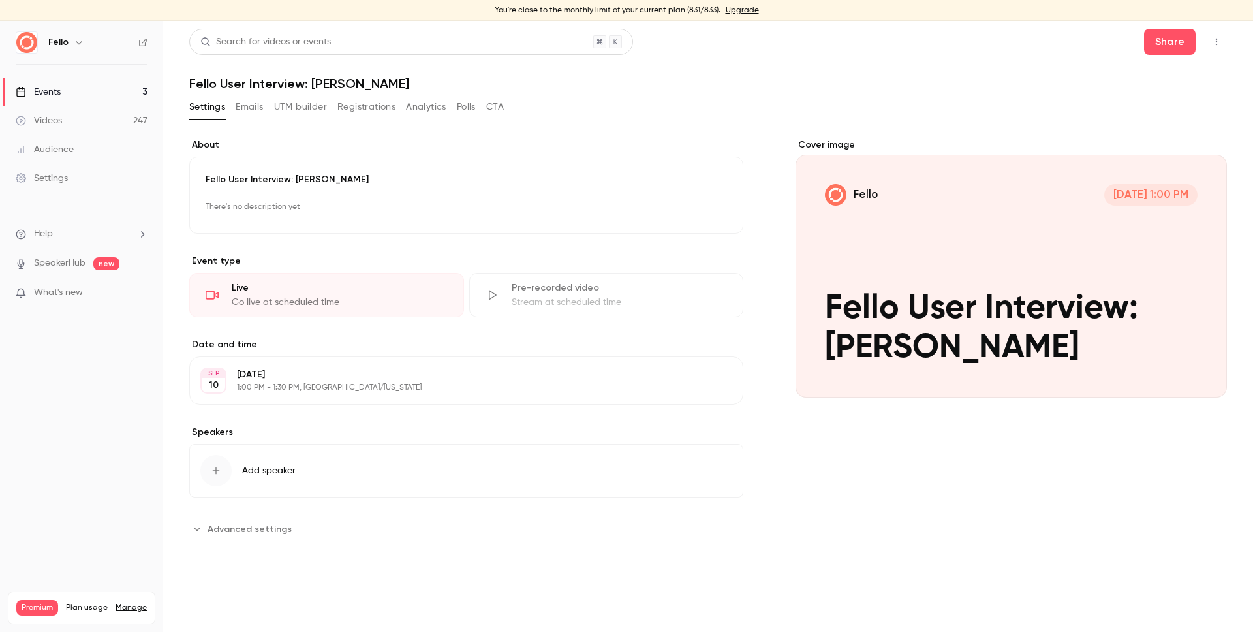  I want to click on div: Audience, so click(44, 149).